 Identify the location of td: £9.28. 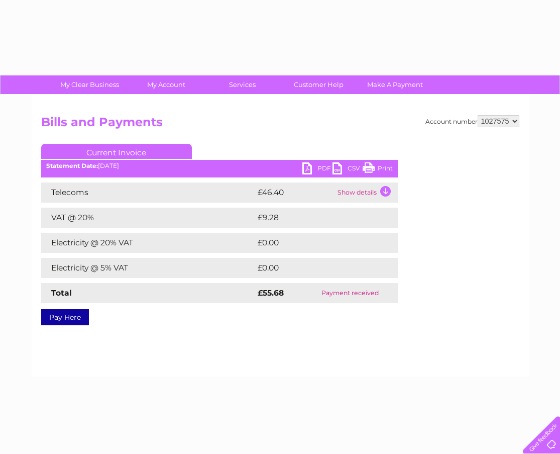
(315, 218).